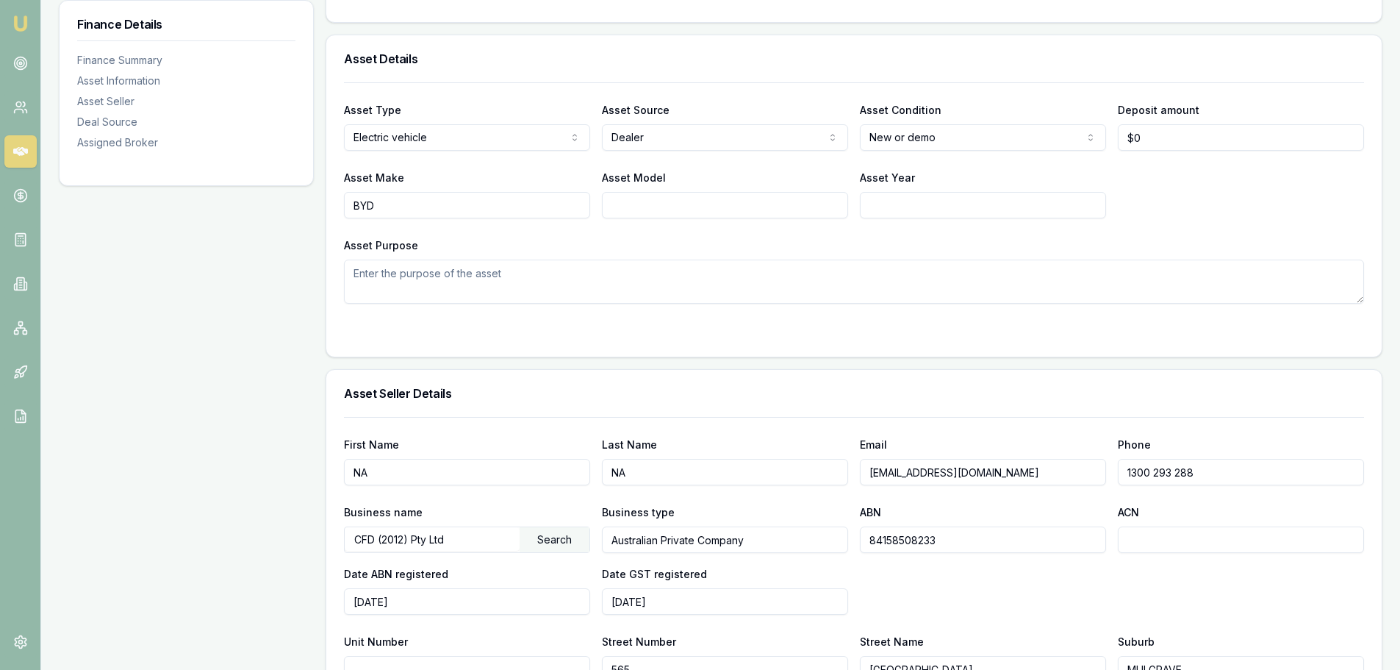 This screenshot has width=1400, height=670. I want to click on label: Deposit amount, so click(1158, 110).